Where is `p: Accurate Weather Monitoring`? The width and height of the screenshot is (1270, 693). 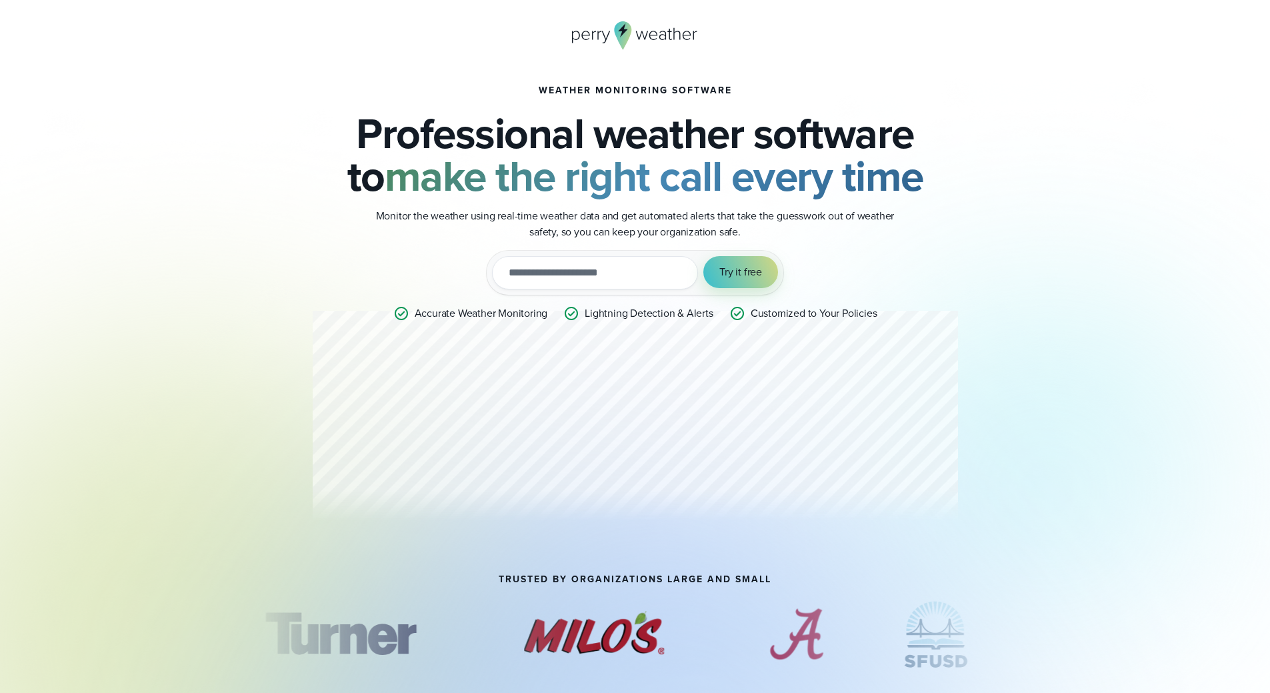
p: Accurate Weather Monitoring is located at coordinates (481, 313).